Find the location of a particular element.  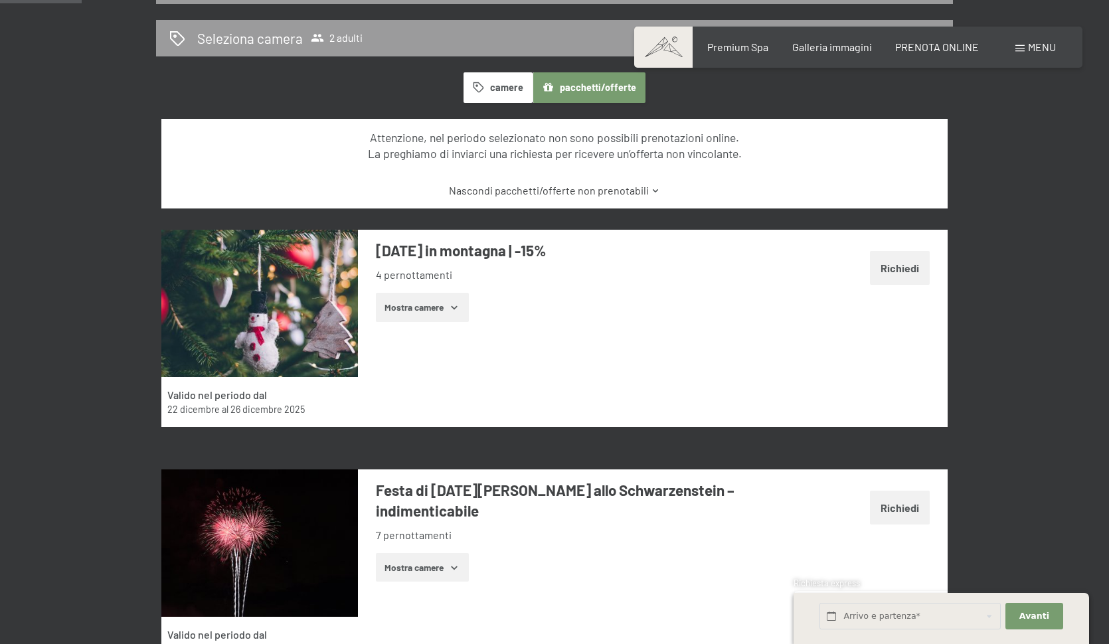

a: PRENOTA ONLINE is located at coordinates (937, 47).